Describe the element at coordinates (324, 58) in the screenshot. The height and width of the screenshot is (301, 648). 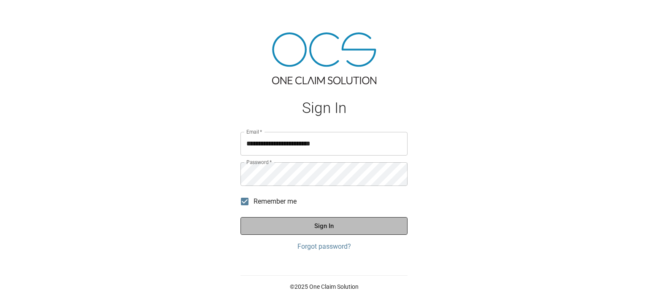
I see `img: ocs-logo-tra.png` at that location.